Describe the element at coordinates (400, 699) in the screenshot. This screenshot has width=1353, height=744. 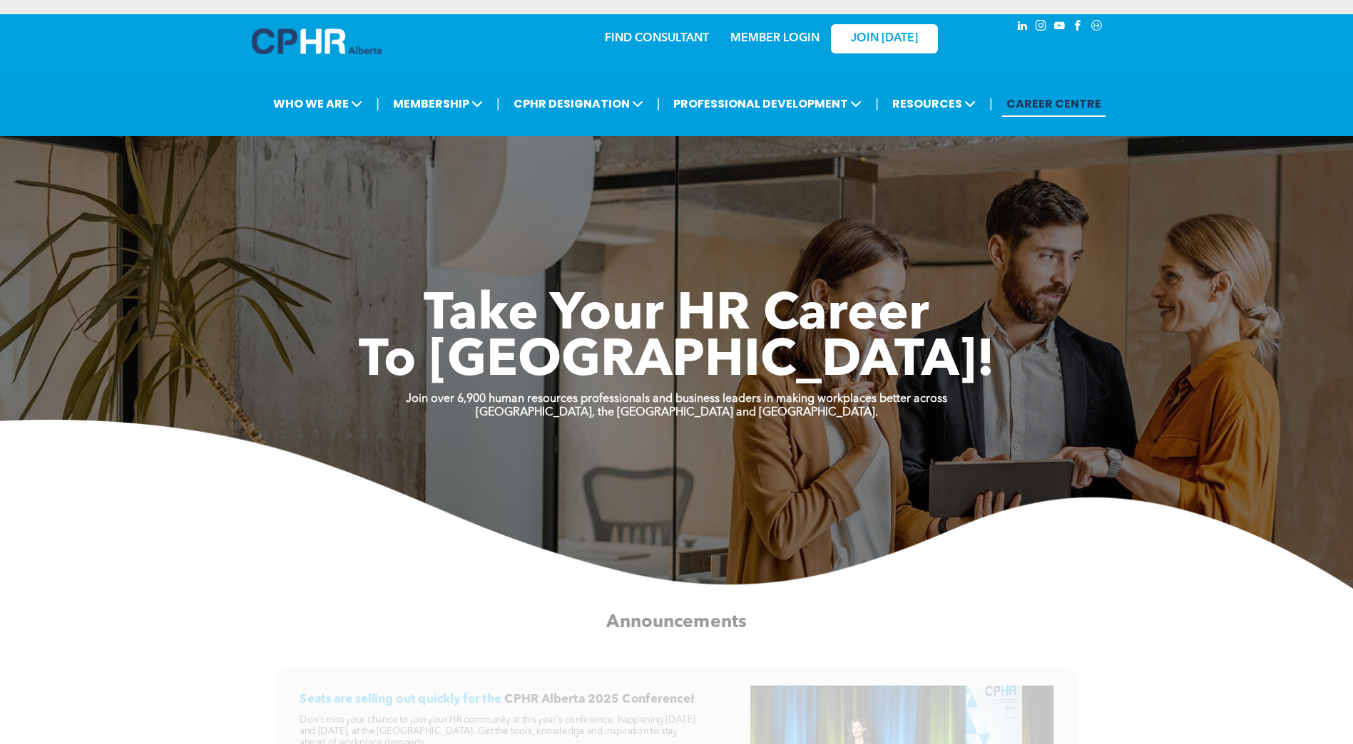
I see `span: Seats are selling out quickly for the` at that location.